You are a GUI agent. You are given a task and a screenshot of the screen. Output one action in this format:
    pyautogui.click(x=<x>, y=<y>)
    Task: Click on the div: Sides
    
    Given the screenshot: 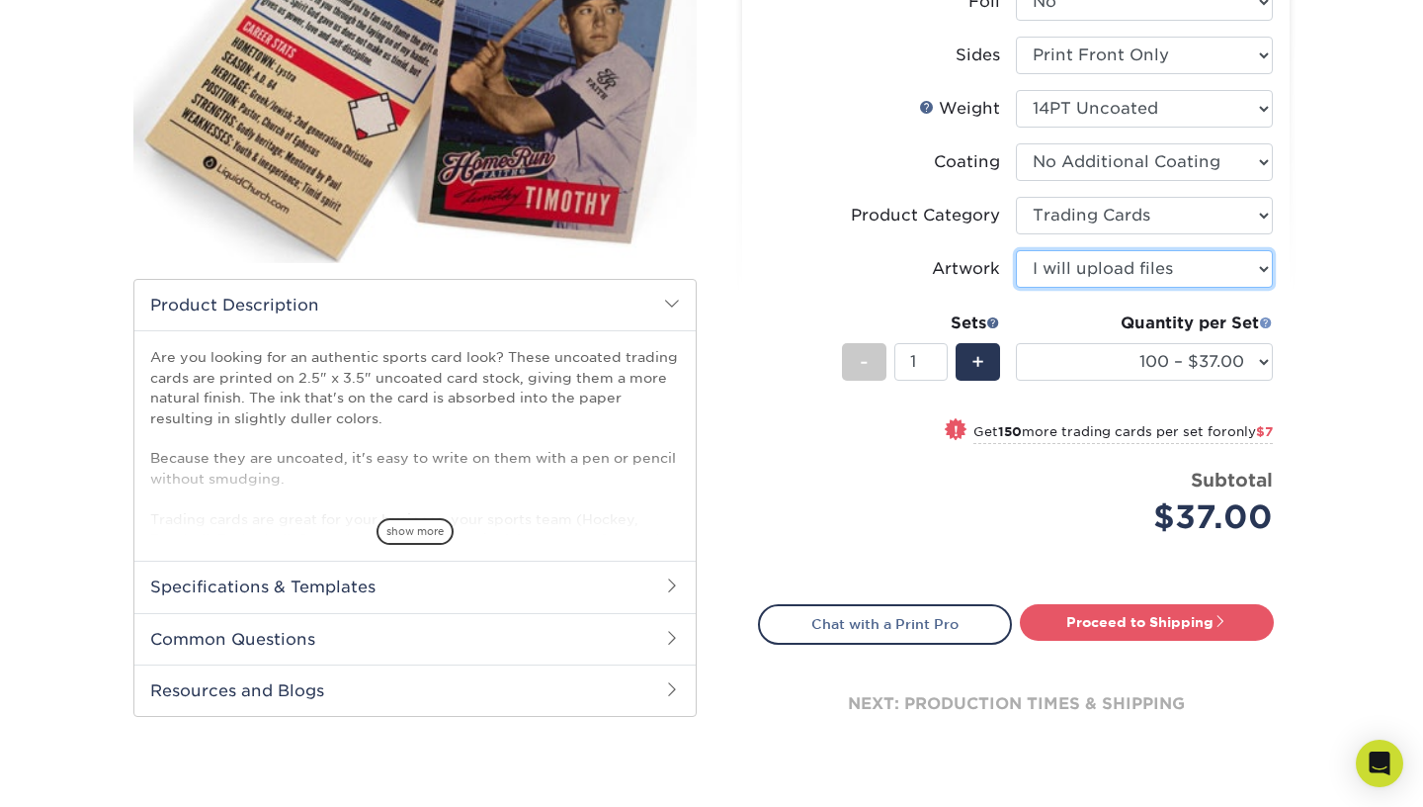 What is the action you would take?
    pyautogui.click(x=978, y=55)
    